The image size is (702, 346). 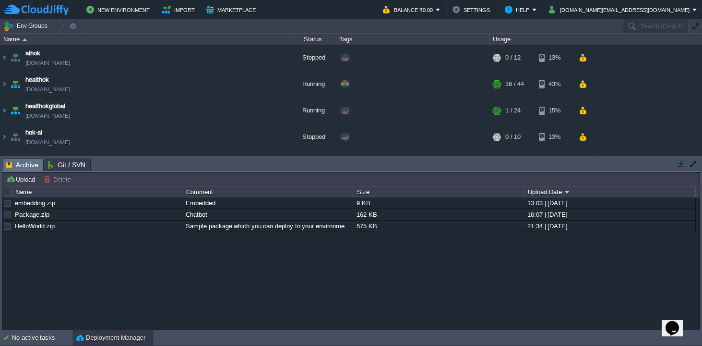 What do you see at coordinates (45, 106) in the screenshot?
I see `a: healthokglobal` at bounding box center [45, 106].